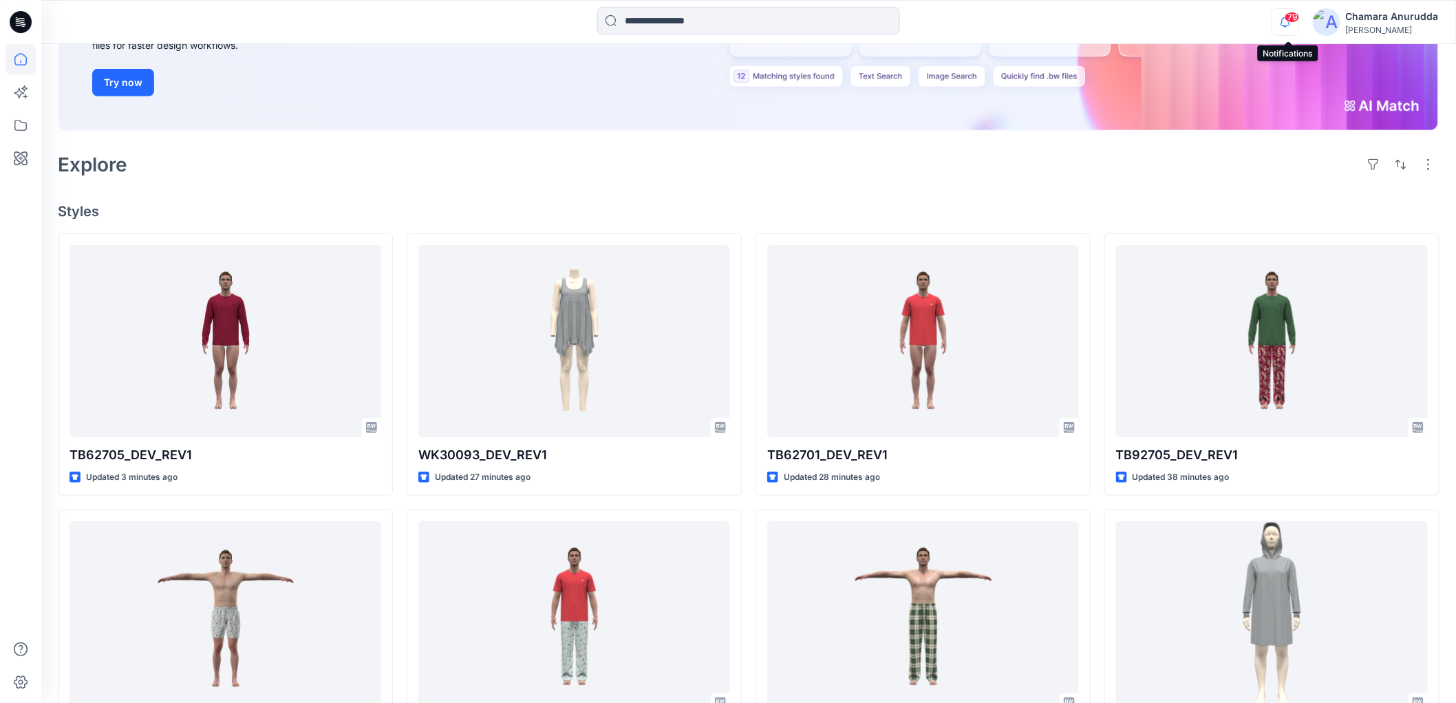 Image resolution: width=1456 pixels, height=703 pixels. What do you see at coordinates (1272, 455) in the screenshot?
I see `p: TB92705_DEV_REV1` at bounding box center [1272, 455].